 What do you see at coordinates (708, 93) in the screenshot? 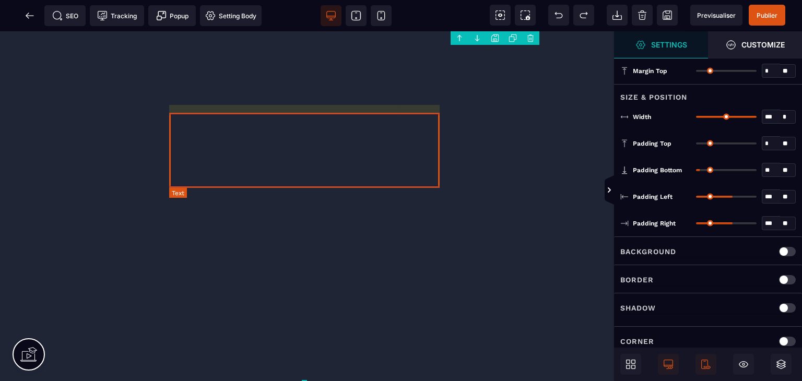
I see `div: Size & Position` at bounding box center [708, 93].